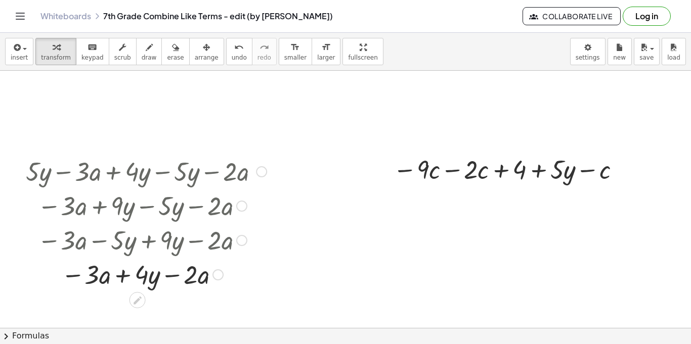 This screenshot has width=691, height=344. What do you see at coordinates (619, 58) in the screenshot?
I see `span: new` at bounding box center [619, 58].